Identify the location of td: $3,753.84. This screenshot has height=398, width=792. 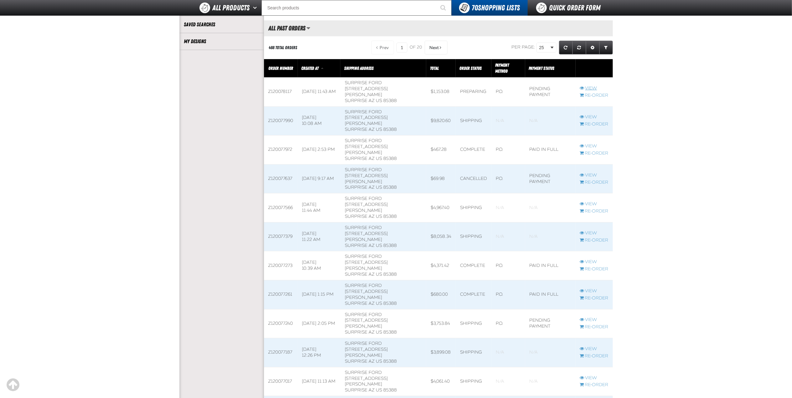
(441, 324).